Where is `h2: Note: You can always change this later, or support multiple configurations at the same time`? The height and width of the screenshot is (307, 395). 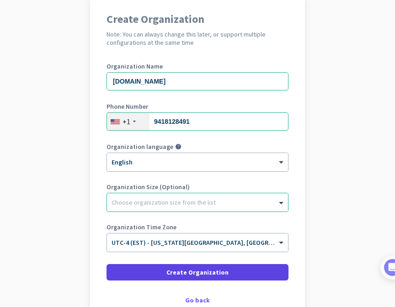 h2: Note: You can always change this later, or support multiple configurations at the same time is located at coordinates (197, 38).